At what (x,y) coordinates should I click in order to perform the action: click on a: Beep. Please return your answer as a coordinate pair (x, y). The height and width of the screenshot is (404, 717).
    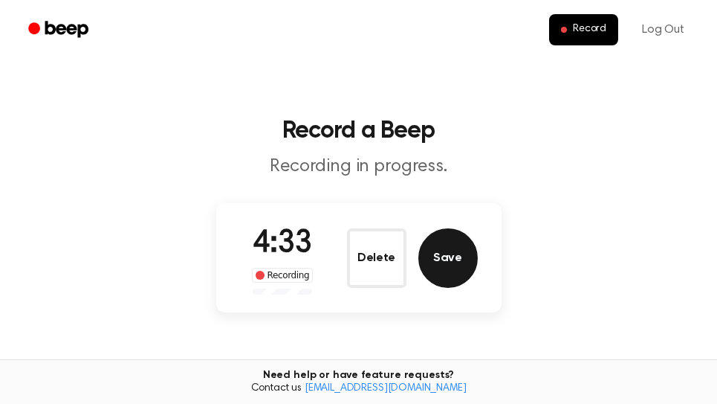
    Looking at the image, I should click on (59, 30).